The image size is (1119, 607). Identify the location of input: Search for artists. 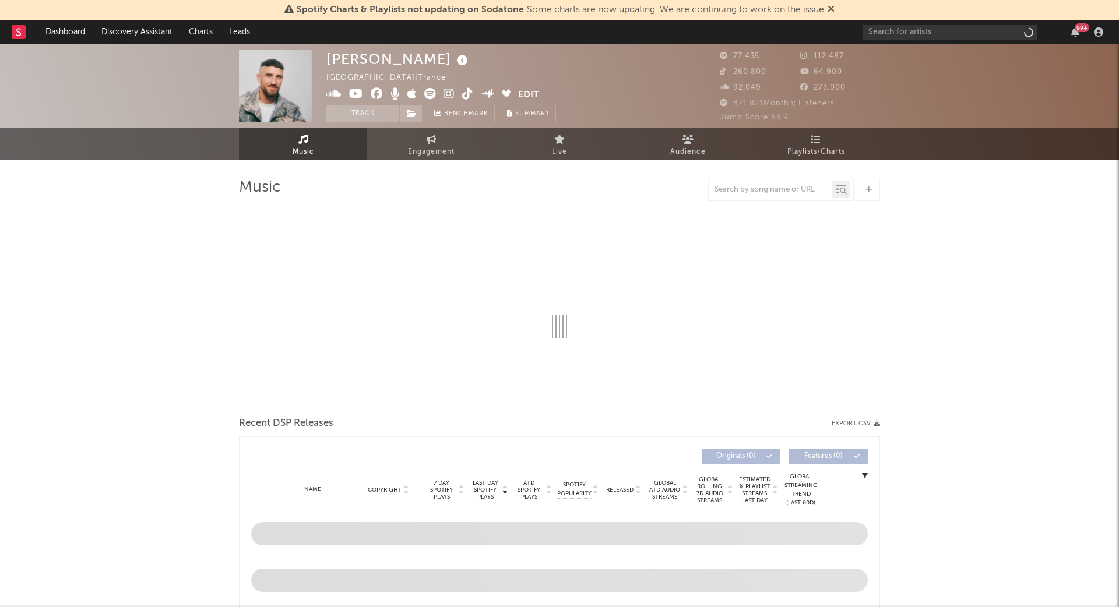
(950, 32).